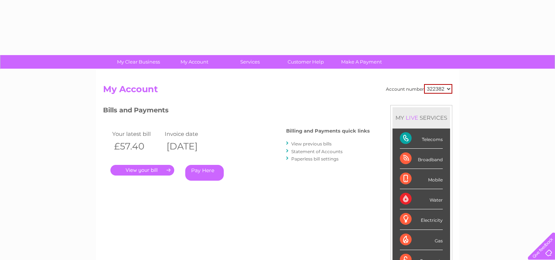 The height and width of the screenshot is (260, 555). I want to click on div: Broadband, so click(421, 159).